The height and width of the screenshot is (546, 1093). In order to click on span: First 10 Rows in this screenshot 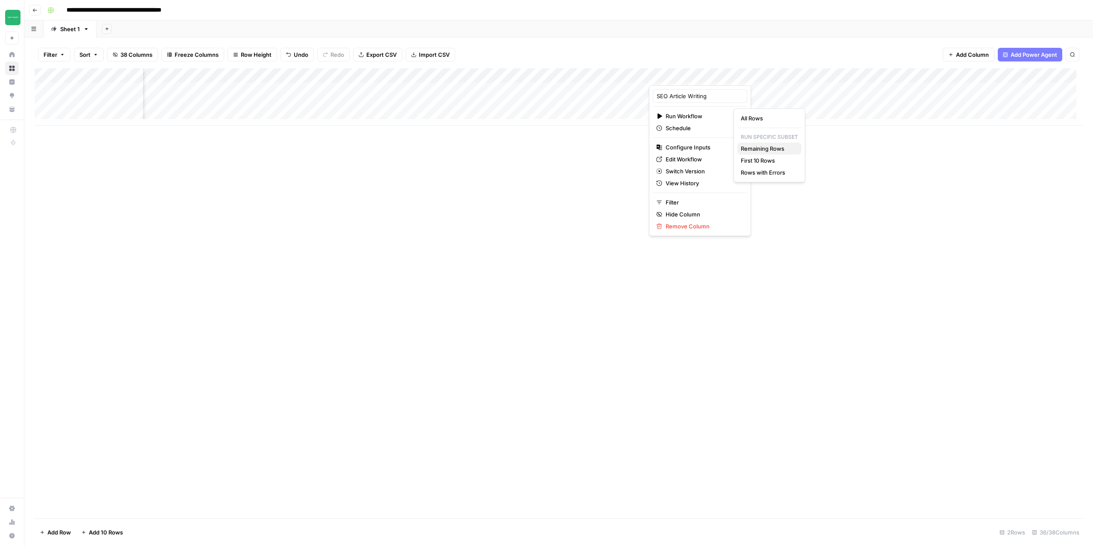, I will do `click(768, 161)`.